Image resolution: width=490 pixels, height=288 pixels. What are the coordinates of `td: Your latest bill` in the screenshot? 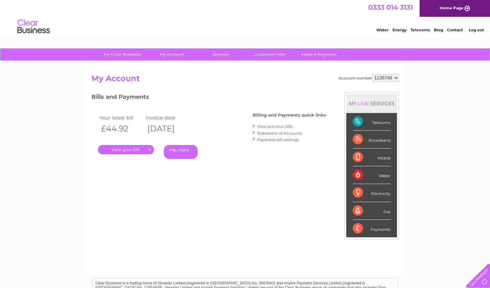 It's located at (121, 118).